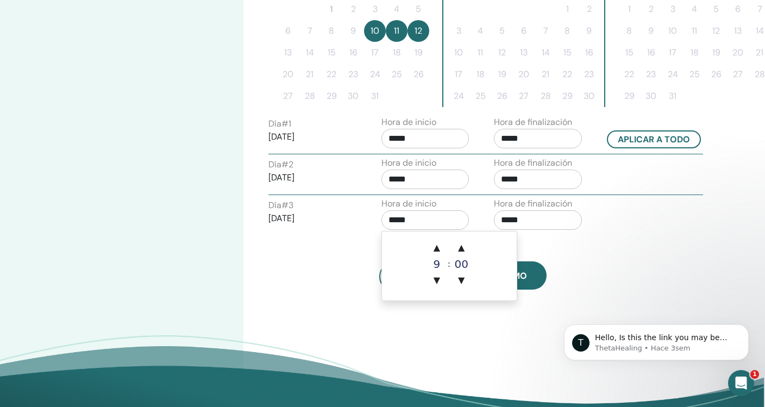 This screenshot has width=765, height=407. Describe the element at coordinates (280, 124) in the screenshot. I see `label: Día # 1` at that location.